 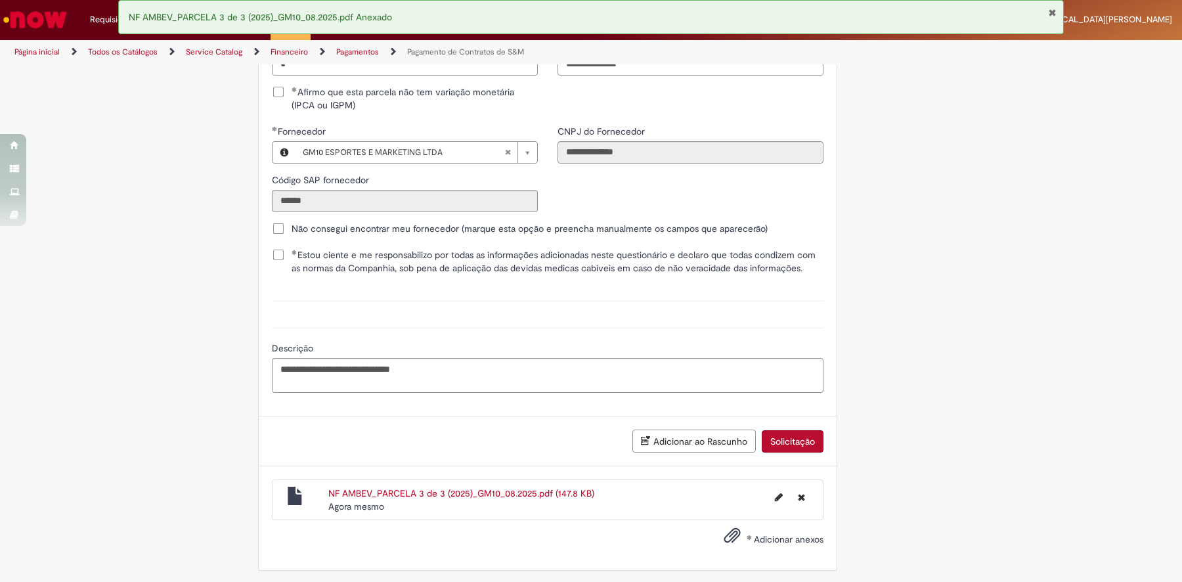 What do you see at coordinates (547, 375) in the screenshot?
I see `textarea: Descrição` at bounding box center [547, 375].